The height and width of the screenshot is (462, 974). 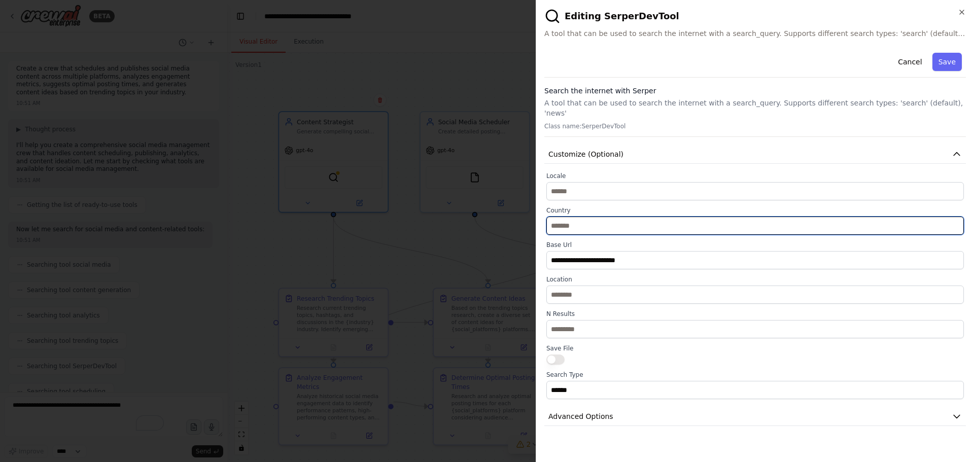 I want to click on h2: Editing SerperDevTool, so click(x=755, y=16).